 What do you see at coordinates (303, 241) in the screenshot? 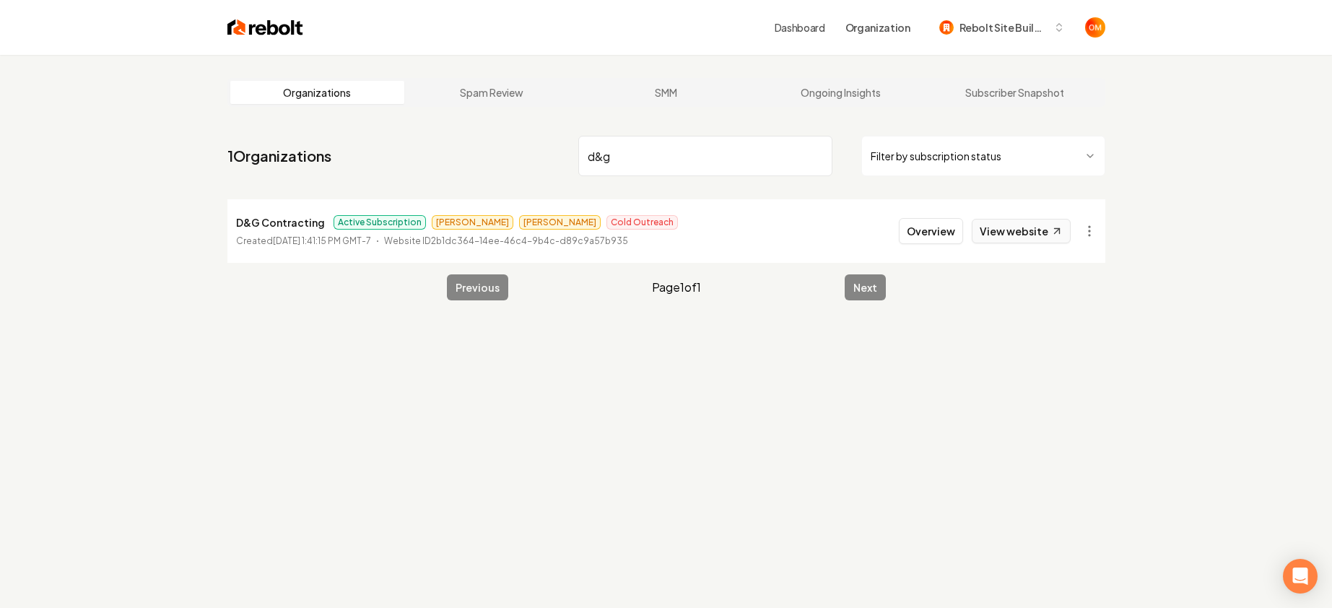
I see `p: Created` at bounding box center [303, 241].